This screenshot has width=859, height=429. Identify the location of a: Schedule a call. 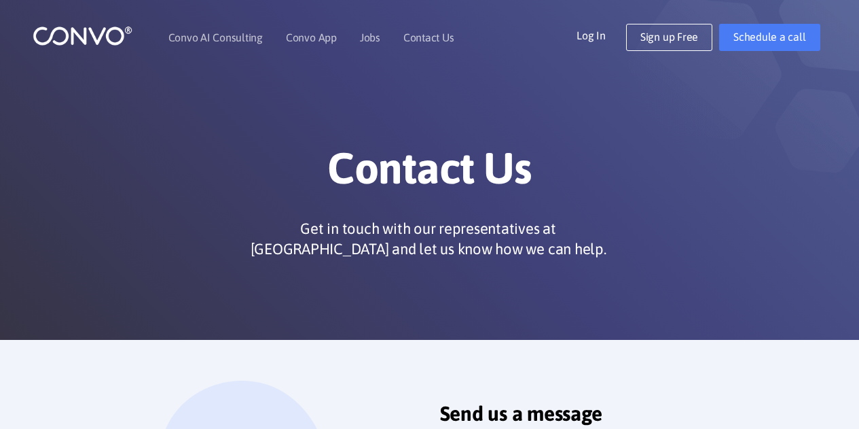
(770, 37).